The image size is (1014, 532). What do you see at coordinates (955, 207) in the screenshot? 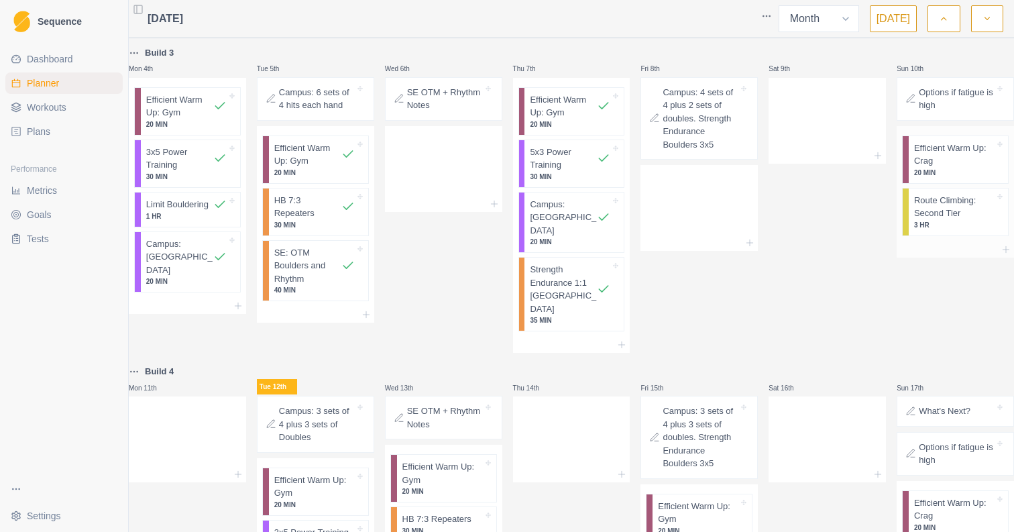
I see `p: Route Climbing: Second Tier` at bounding box center [955, 207].